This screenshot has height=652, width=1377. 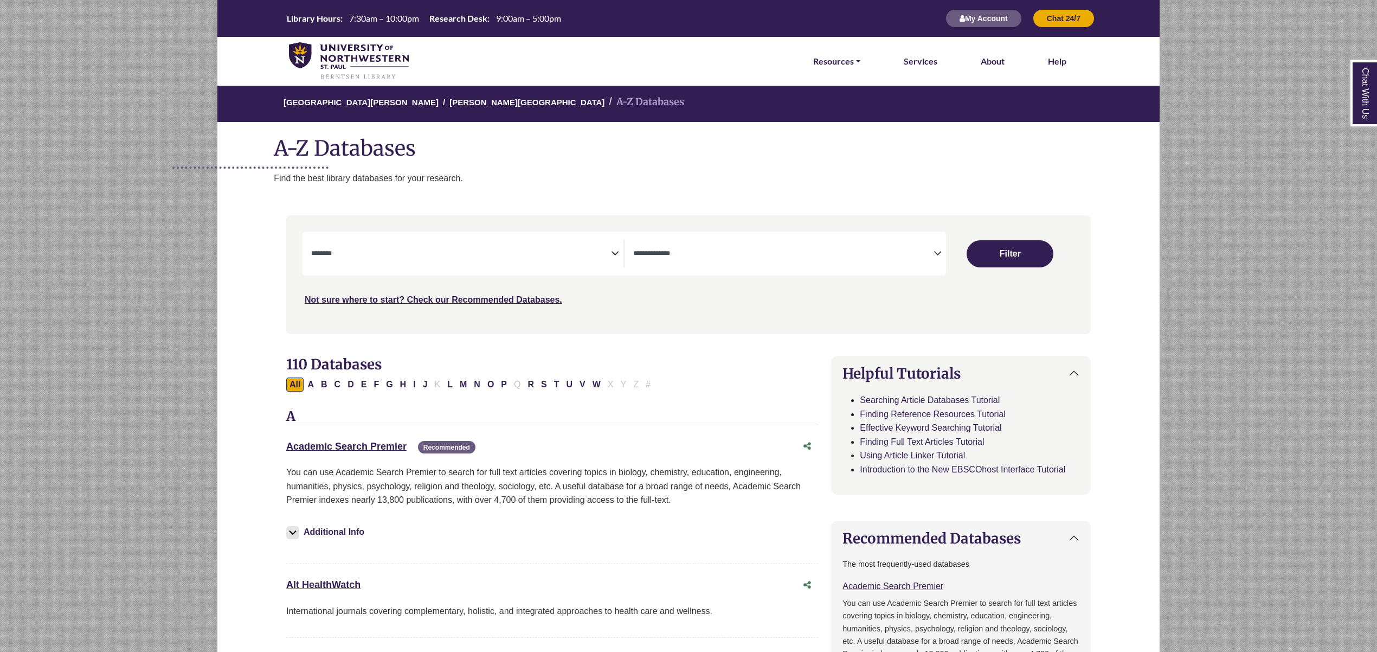 I want to click on button: Filter Results T, so click(x=557, y=384).